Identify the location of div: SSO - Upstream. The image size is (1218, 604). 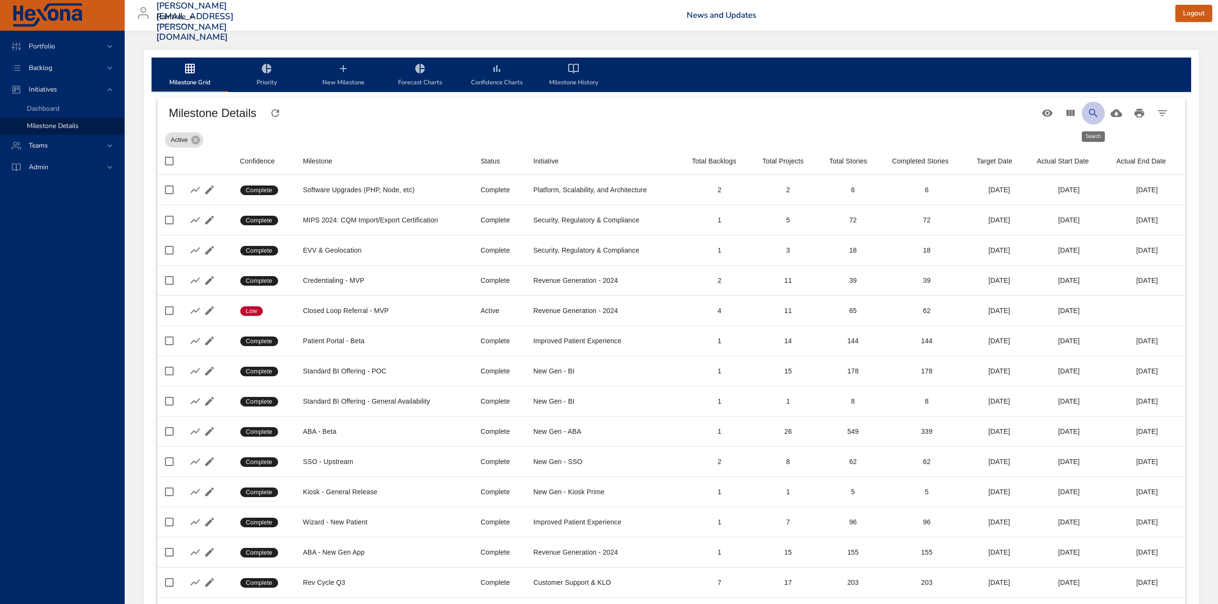
(384, 462).